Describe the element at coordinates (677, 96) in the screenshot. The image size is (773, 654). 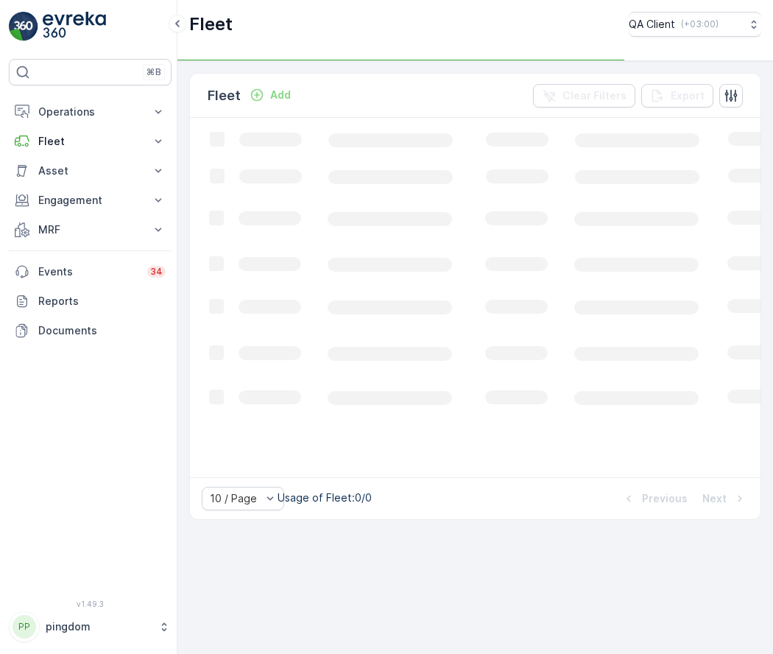
I see `button: Export` at that location.